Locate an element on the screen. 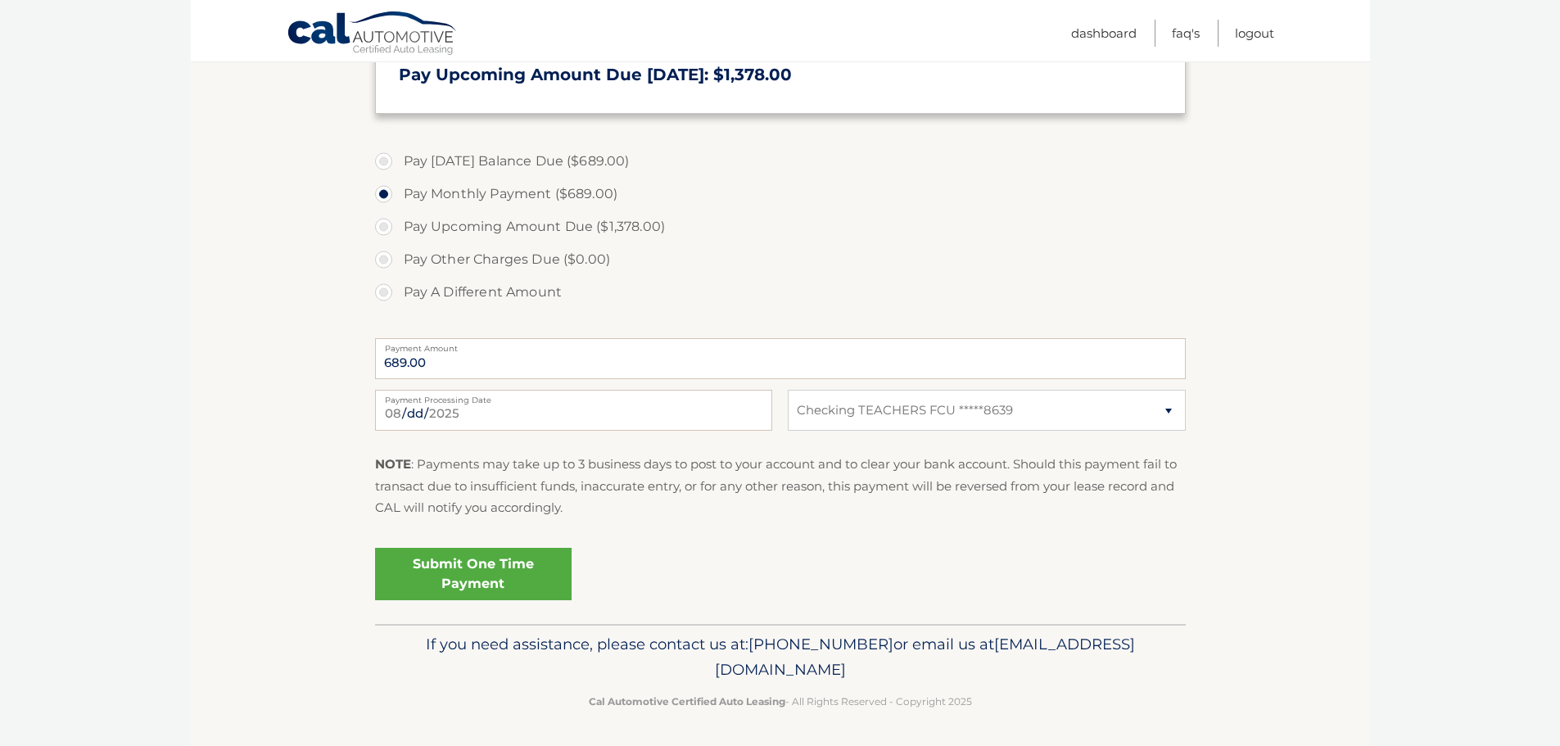 This screenshot has height=746, width=1560. a: Submit One Time Payment is located at coordinates (473, 574).